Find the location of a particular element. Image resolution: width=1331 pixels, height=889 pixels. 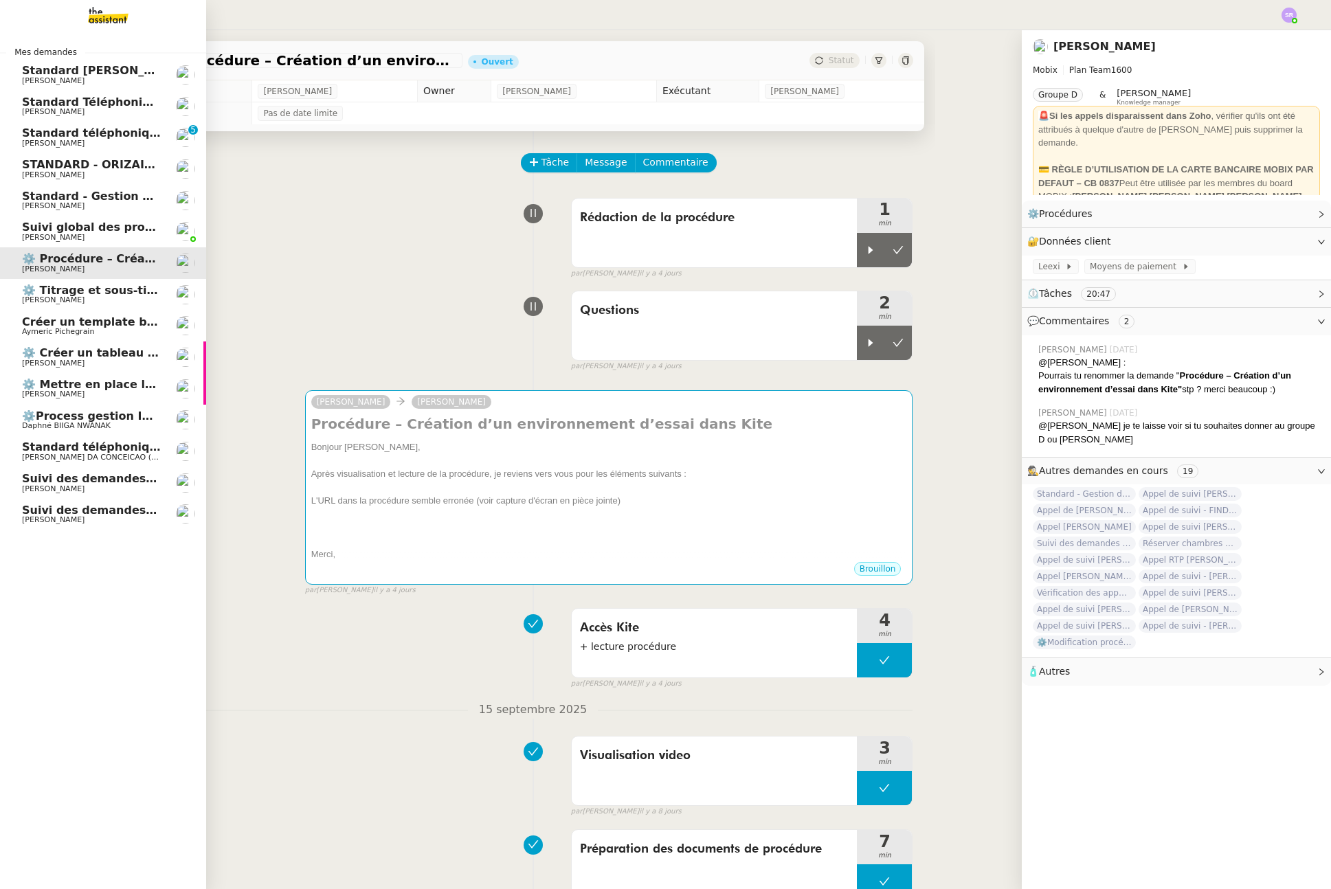

span: Tâches is located at coordinates (1055, 293).